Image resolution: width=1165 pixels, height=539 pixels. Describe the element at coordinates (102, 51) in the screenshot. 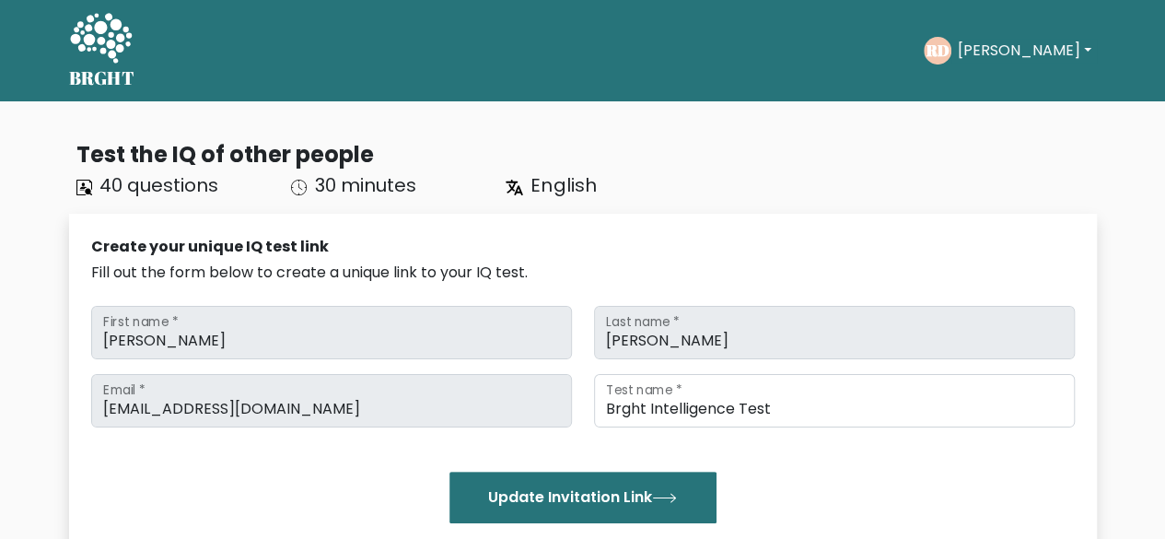

I see `a: BRGHT` at that location.